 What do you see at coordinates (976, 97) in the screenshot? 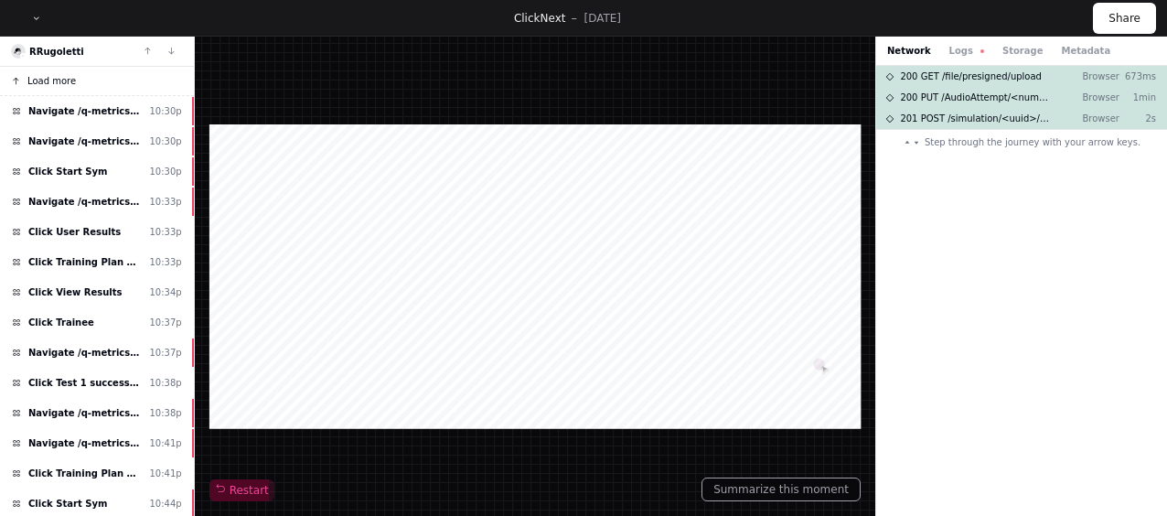
I see `span: 200 PUT /AudioAttempt/<number>/<number>/<number>/<uuid>.wav` at bounding box center [976, 97].